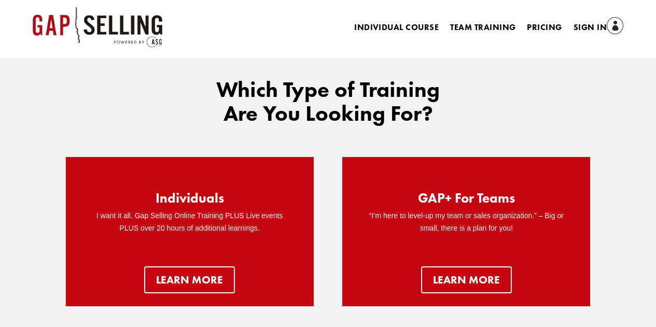 Image resolution: width=656 pixels, height=327 pixels. I want to click on h2: Which Type of Training Are You Looking For?, so click(328, 104).